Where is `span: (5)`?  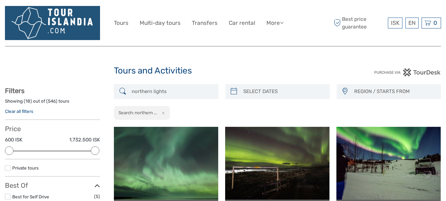
span: (5) is located at coordinates (97, 196).